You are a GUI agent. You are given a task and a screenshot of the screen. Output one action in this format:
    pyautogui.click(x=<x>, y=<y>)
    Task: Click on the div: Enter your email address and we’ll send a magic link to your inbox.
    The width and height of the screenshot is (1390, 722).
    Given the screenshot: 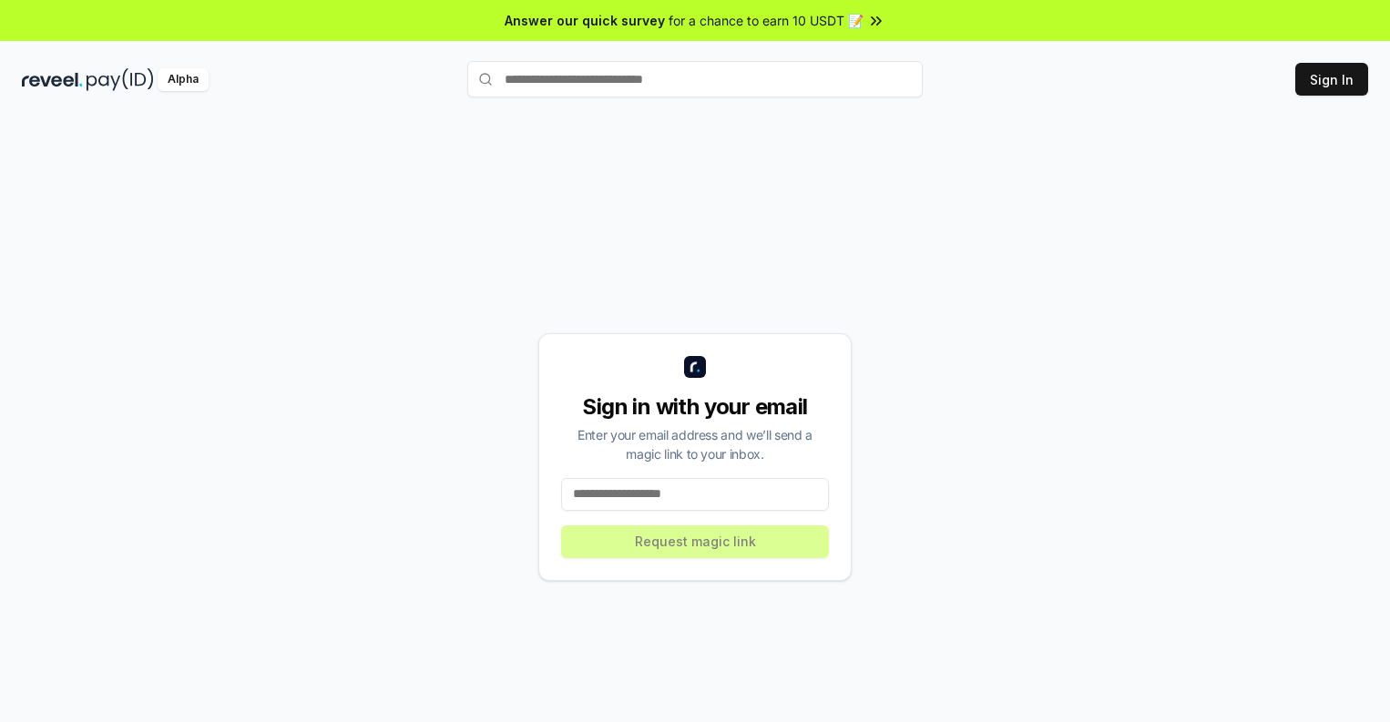 What is the action you would take?
    pyautogui.click(x=695, y=445)
    